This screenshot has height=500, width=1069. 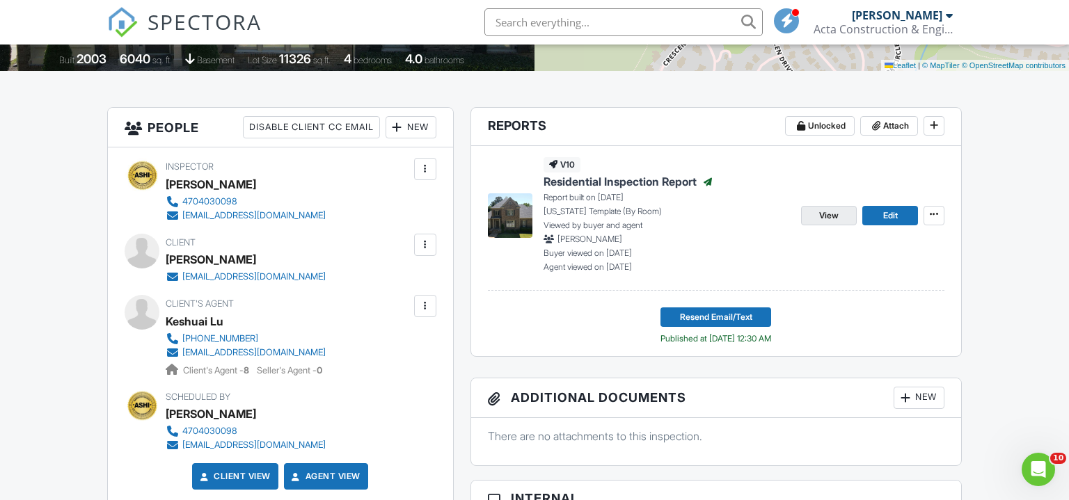 I want to click on h3: Additional Documents, so click(x=716, y=398).